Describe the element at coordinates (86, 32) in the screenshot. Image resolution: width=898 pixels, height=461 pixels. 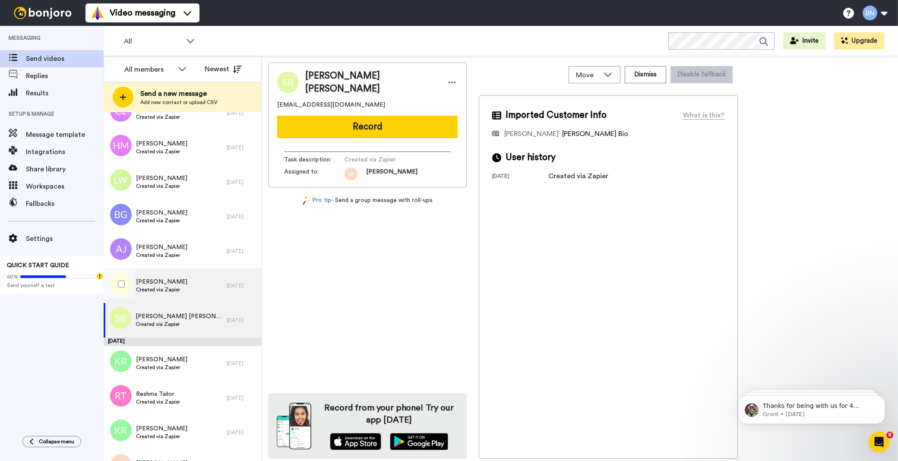
I see `div: message notification from Grant, 6w ago. Thanks for being with us for 4 months - it's flown by! H...` at that location.